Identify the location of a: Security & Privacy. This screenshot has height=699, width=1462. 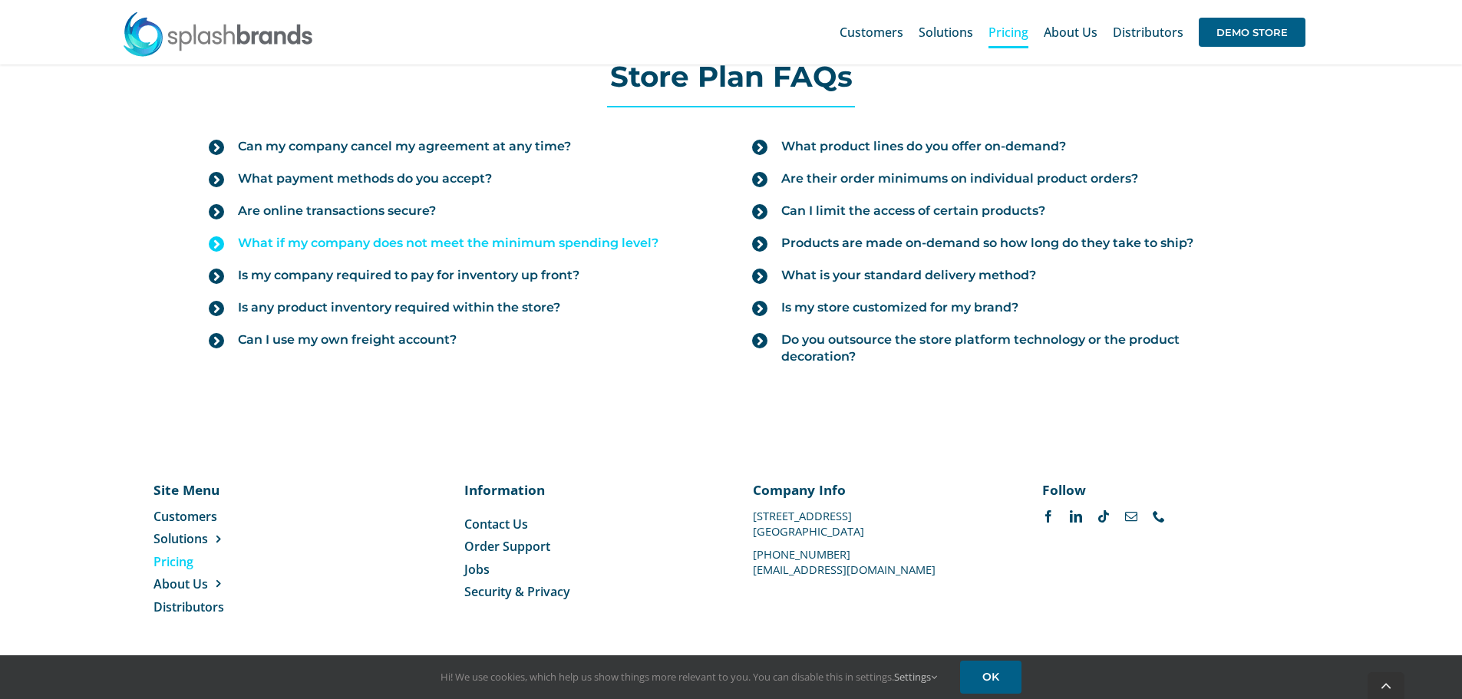
(586, 592).